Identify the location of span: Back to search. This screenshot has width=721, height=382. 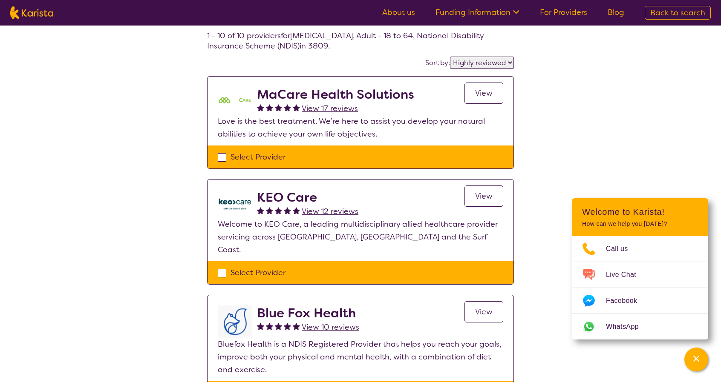
(677, 13).